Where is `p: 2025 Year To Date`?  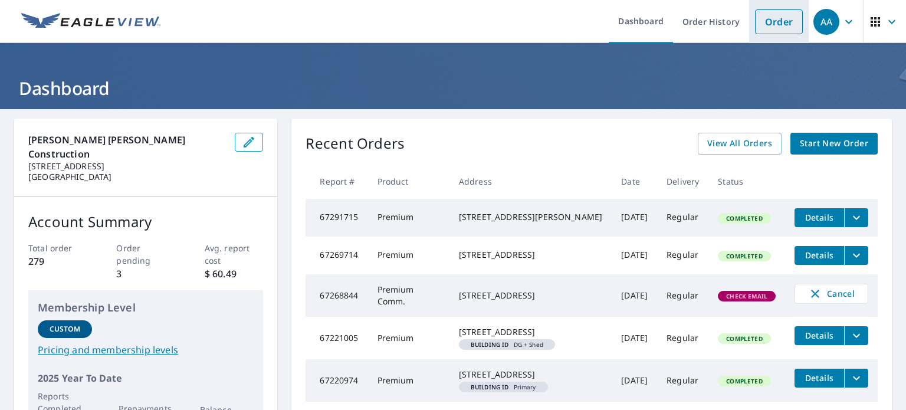 p: 2025 Year To Date is located at coordinates (146, 378).